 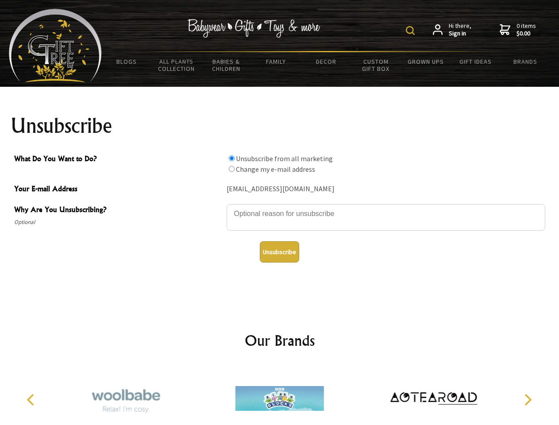 What do you see at coordinates (280, 126) in the screenshot?
I see `h1: Unsubscribe` at bounding box center [280, 126].